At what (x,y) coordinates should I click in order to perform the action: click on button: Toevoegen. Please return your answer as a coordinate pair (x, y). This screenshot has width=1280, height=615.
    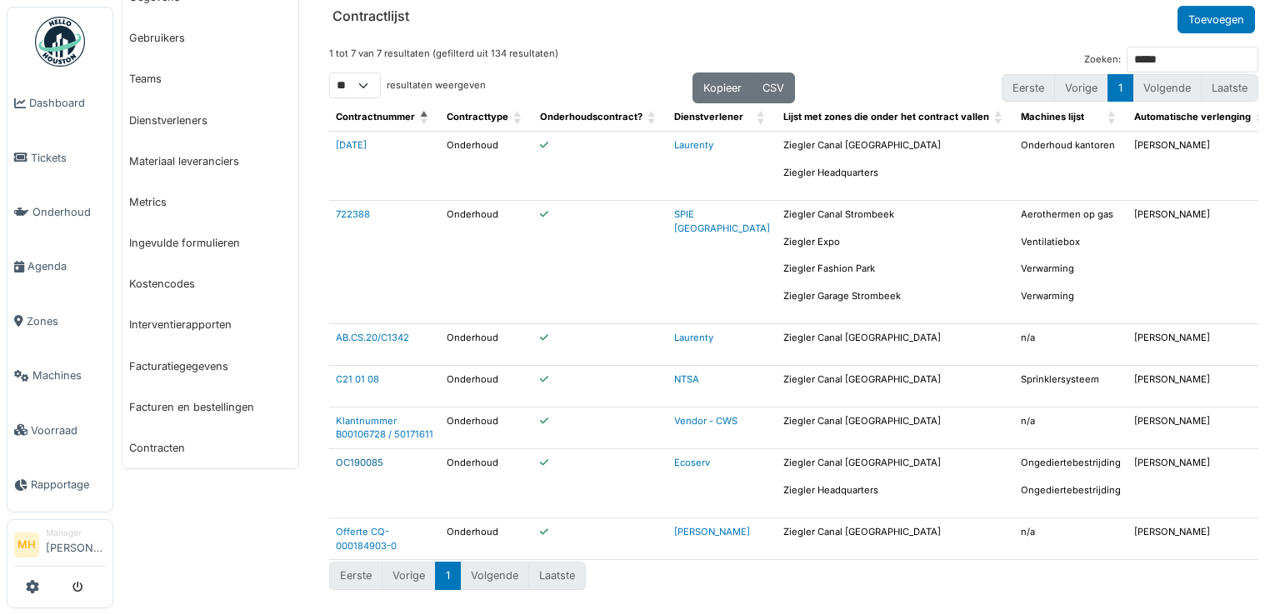
    Looking at the image, I should click on (1215, 19).